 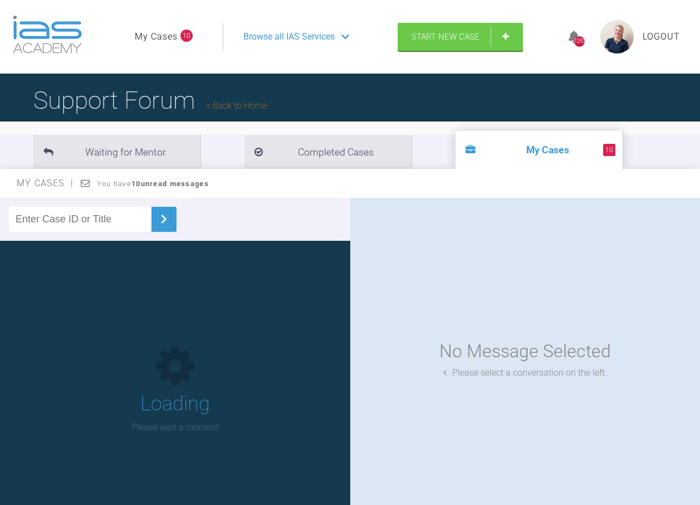 What do you see at coordinates (164, 219) in the screenshot?
I see `img: chevronRight.28bd32b0.svg` at bounding box center [164, 219].